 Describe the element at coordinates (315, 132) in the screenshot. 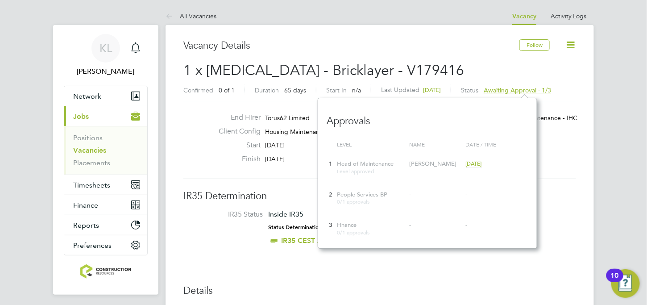

I see `span: Housing Maintenance Solutions Ltd` at that location.